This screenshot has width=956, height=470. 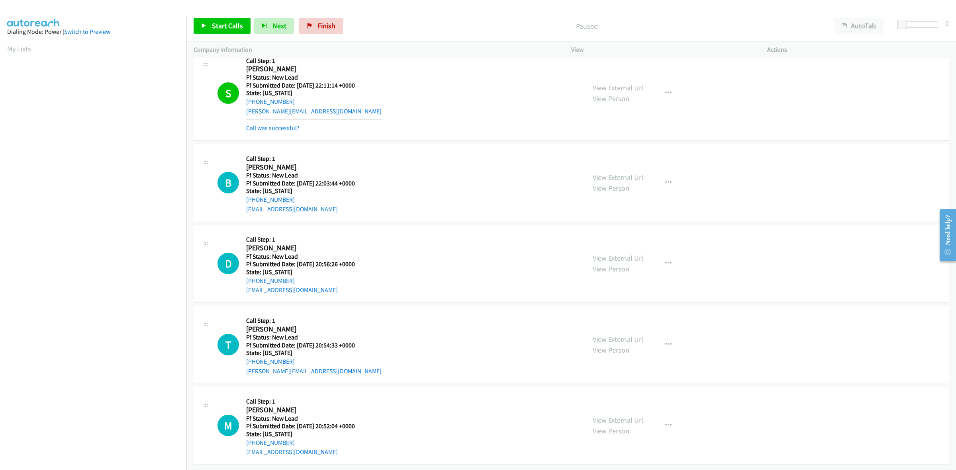 I want to click on a: Start Calls, so click(x=222, y=26).